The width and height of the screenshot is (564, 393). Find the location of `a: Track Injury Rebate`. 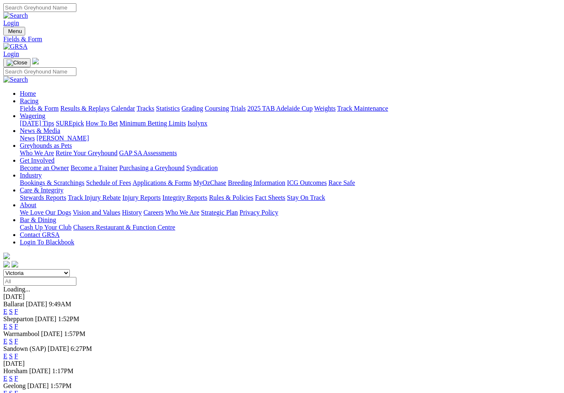

a: Track Injury Rebate is located at coordinates (94, 197).